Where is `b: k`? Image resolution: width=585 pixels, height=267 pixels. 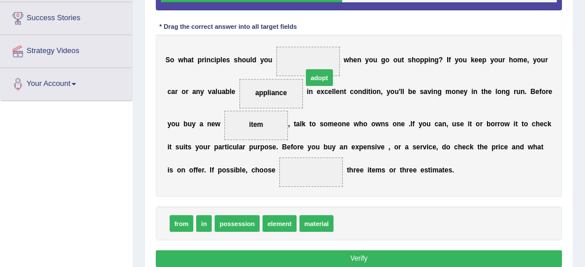
b: k is located at coordinates (550, 124).